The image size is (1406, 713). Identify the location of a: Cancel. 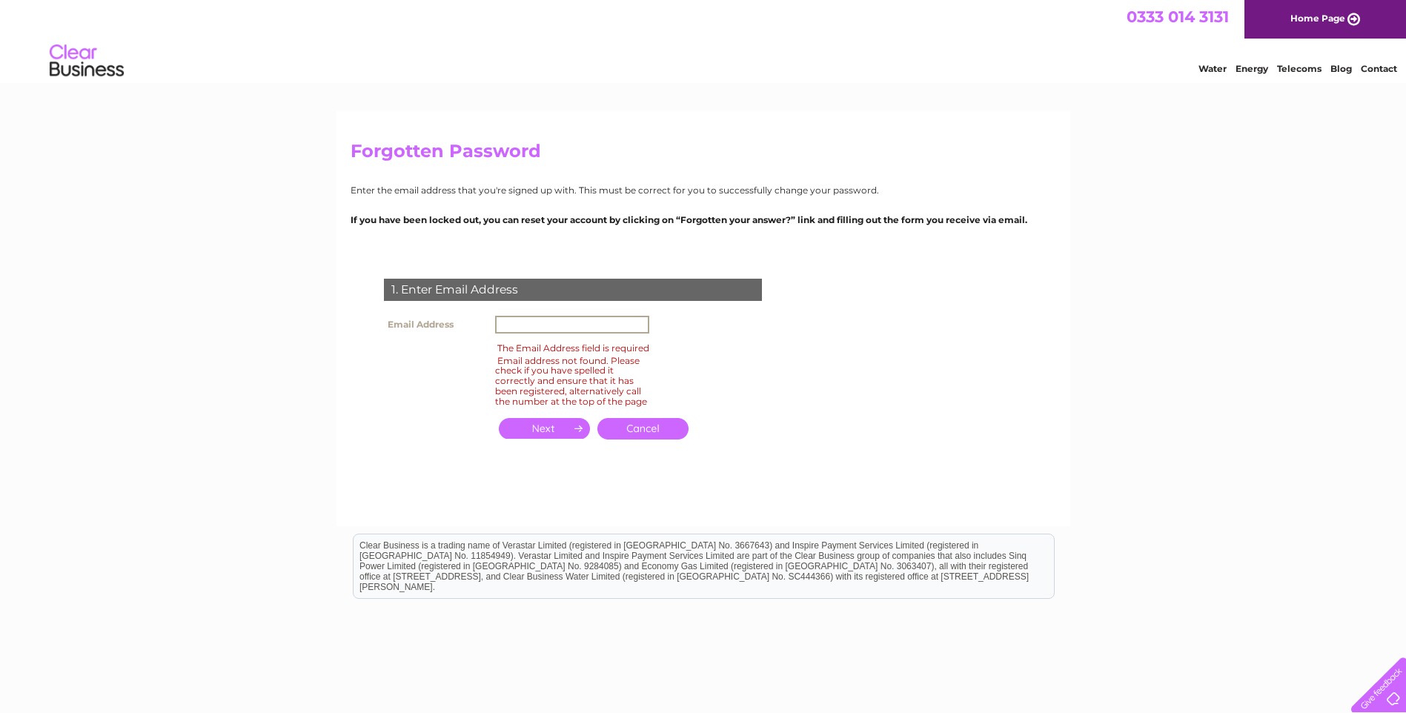
(643, 428).